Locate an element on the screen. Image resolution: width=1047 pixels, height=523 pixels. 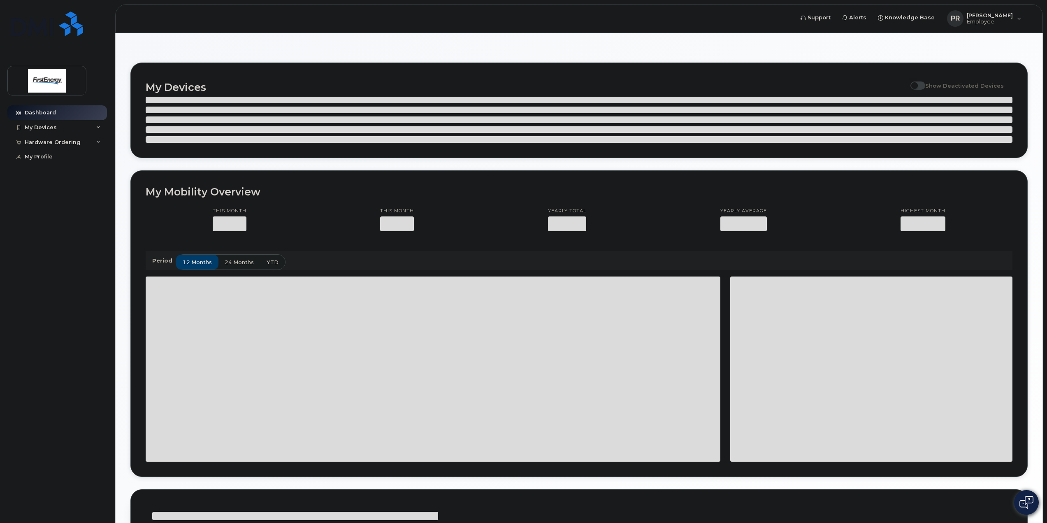
span: Show Deactivated Devices is located at coordinates (965, 86).